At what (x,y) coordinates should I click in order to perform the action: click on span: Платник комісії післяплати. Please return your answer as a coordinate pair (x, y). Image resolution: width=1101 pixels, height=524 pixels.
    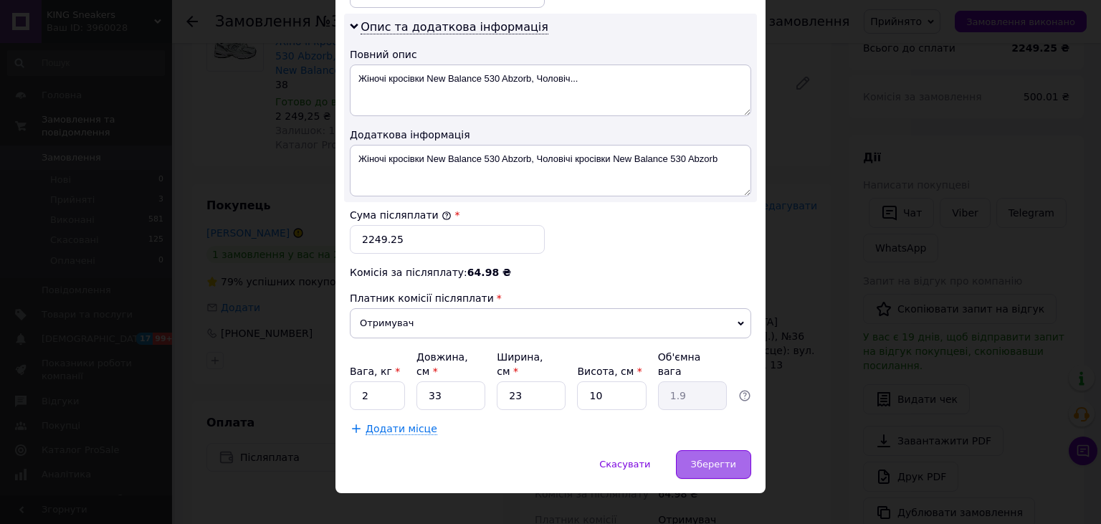
    Looking at the image, I should click on (422, 298).